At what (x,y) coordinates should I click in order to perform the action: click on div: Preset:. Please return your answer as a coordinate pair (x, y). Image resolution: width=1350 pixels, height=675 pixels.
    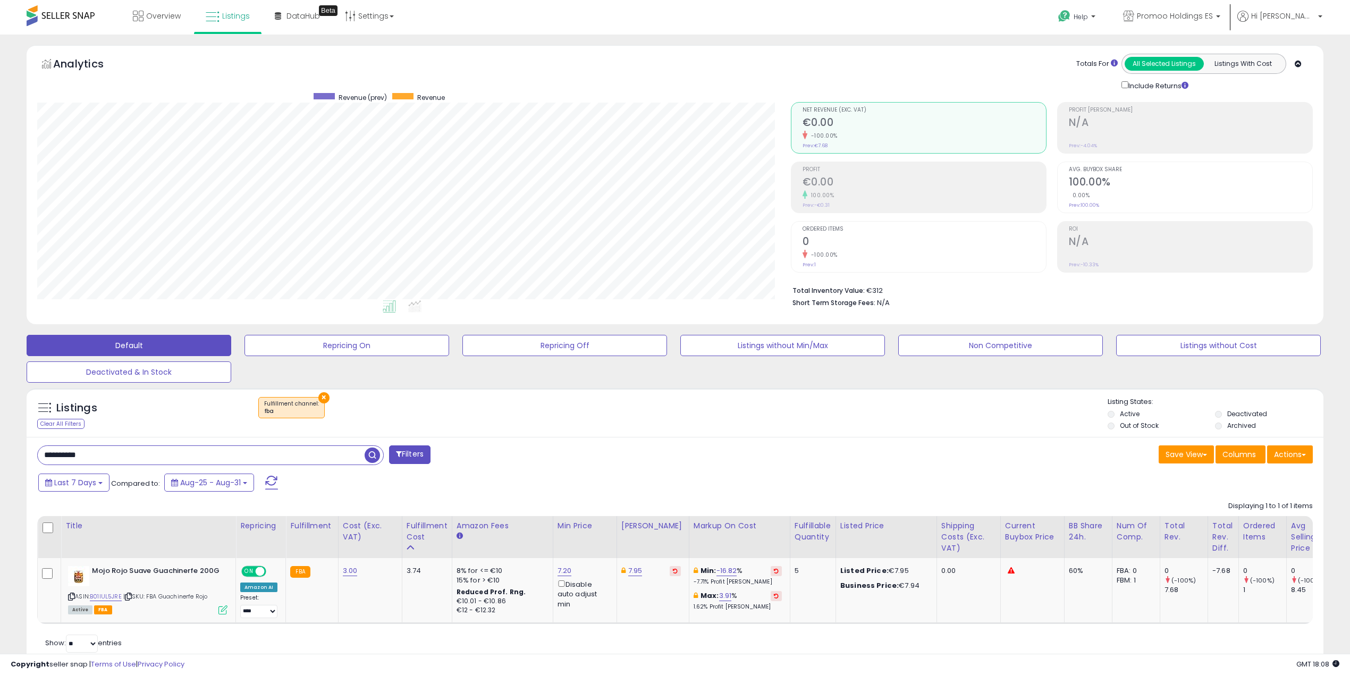
    Looking at the image, I should click on (259, 606).